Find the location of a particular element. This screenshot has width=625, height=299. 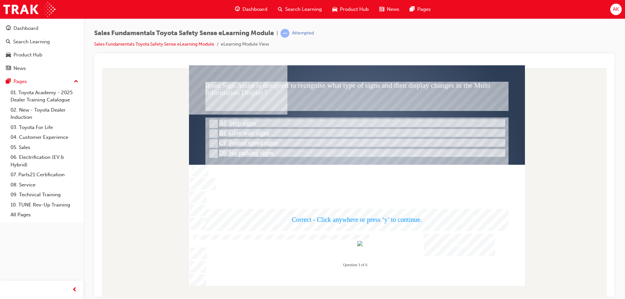

a: 07. Parts21 Certification is located at coordinates (44, 175).